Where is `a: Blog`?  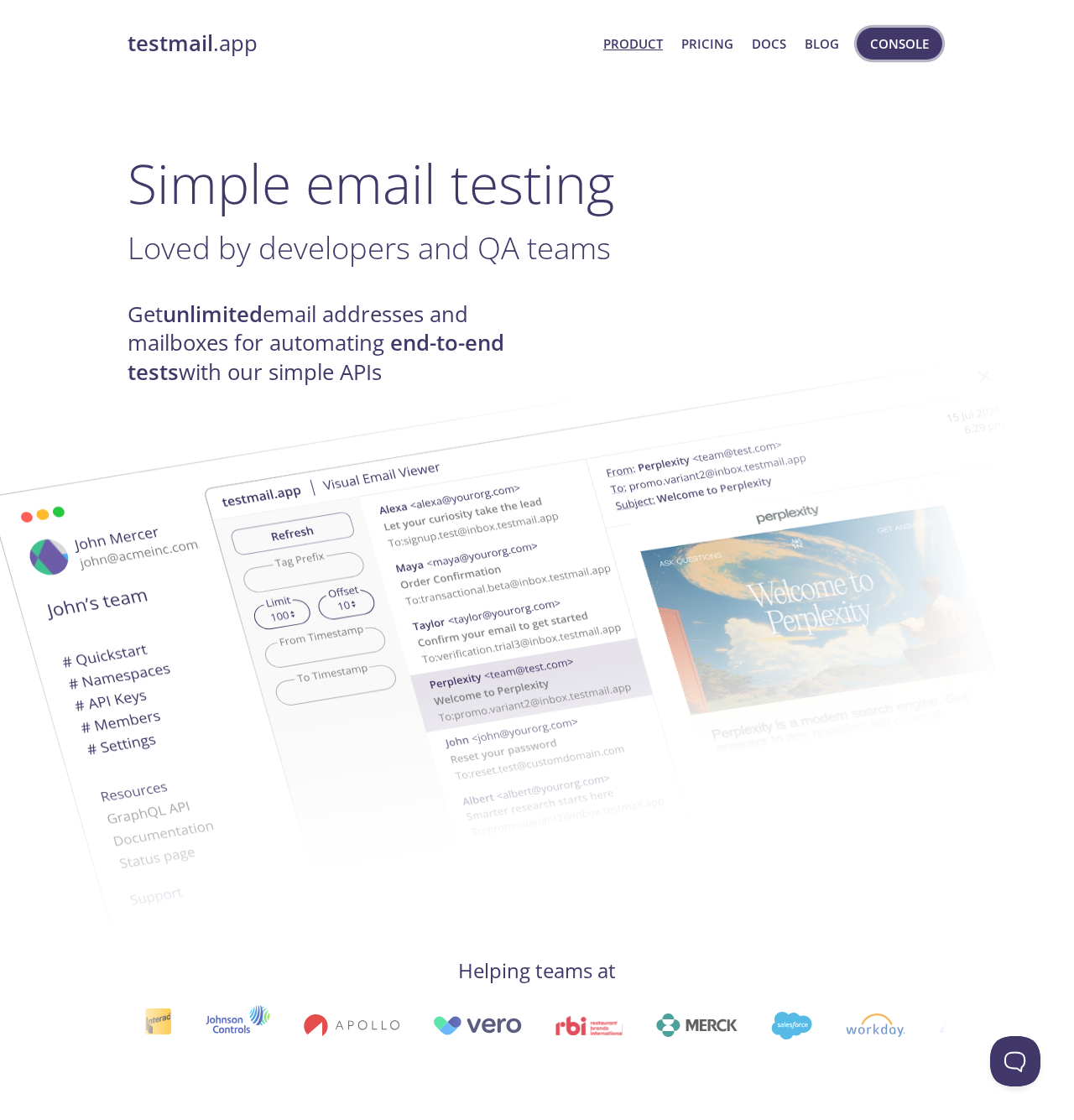
a: Blog is located at coordinates (821, 44).